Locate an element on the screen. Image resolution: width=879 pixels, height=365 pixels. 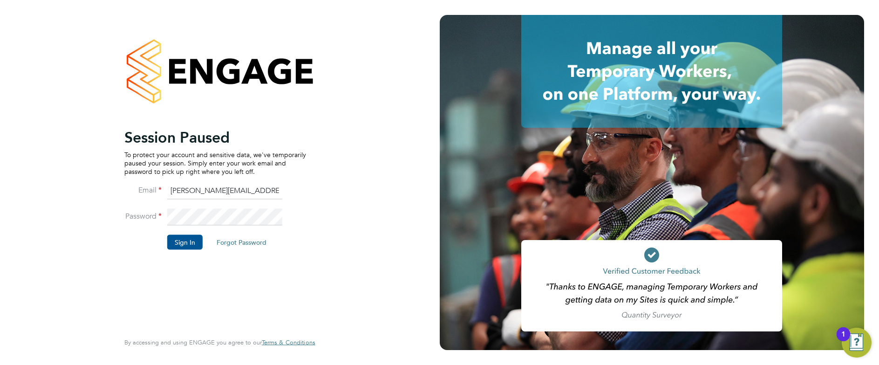
button: Sign In is located at coordinates (185, 242).